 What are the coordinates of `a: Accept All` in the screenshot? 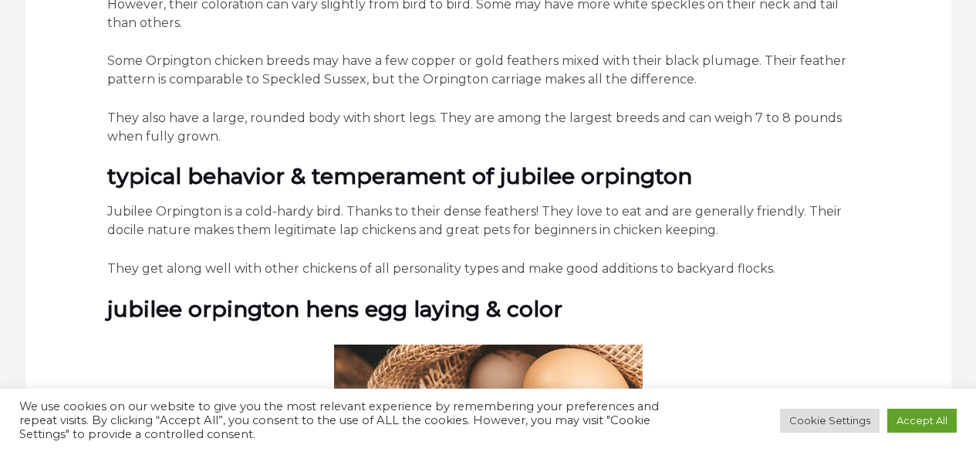 It's located at (922, 420).